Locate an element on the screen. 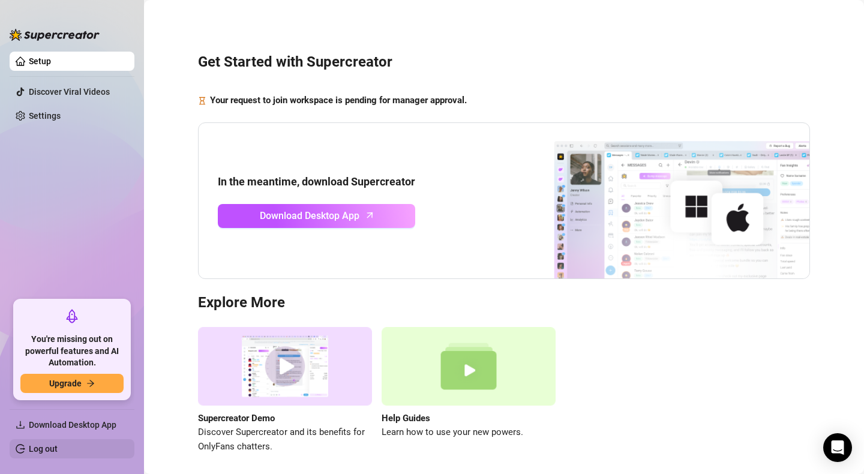 This screenshot has height=474, width=864. a: Setup is located at coordinates (40, 61).